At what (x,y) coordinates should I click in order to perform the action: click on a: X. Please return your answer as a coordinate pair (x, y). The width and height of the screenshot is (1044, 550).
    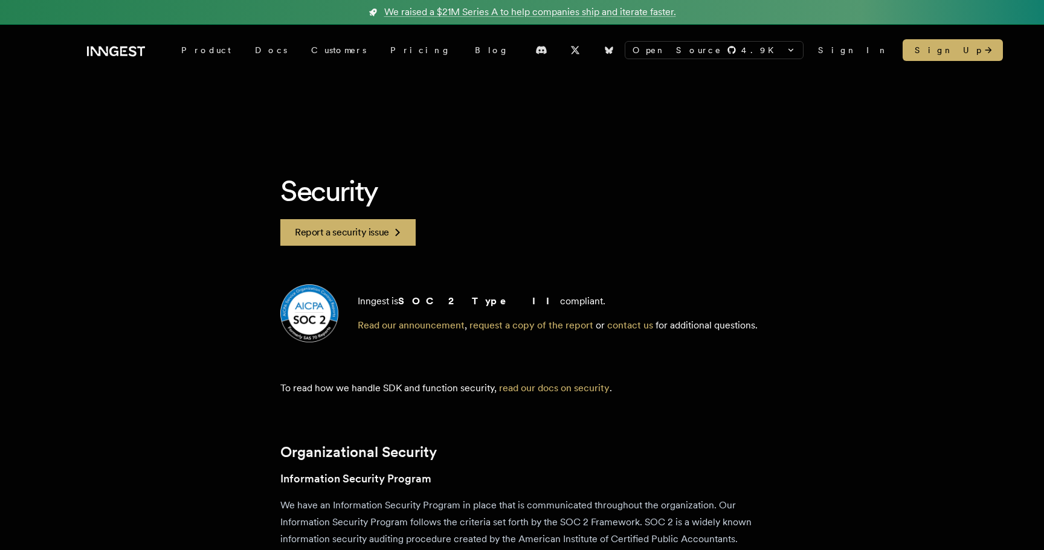
    Looking at the image, I should click on (575, 50).